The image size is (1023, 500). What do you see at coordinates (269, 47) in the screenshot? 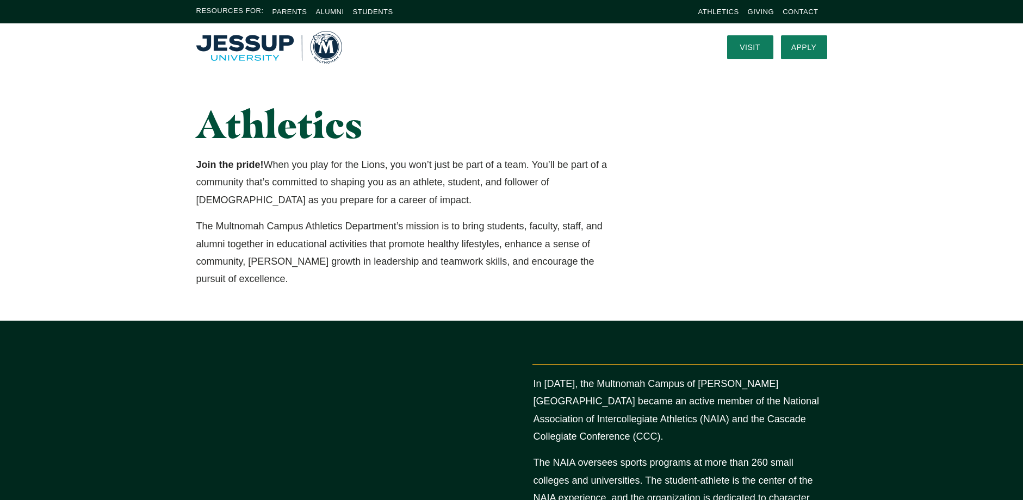
I see `img: Multnomah University Logo` at bounding box center [269, 47].